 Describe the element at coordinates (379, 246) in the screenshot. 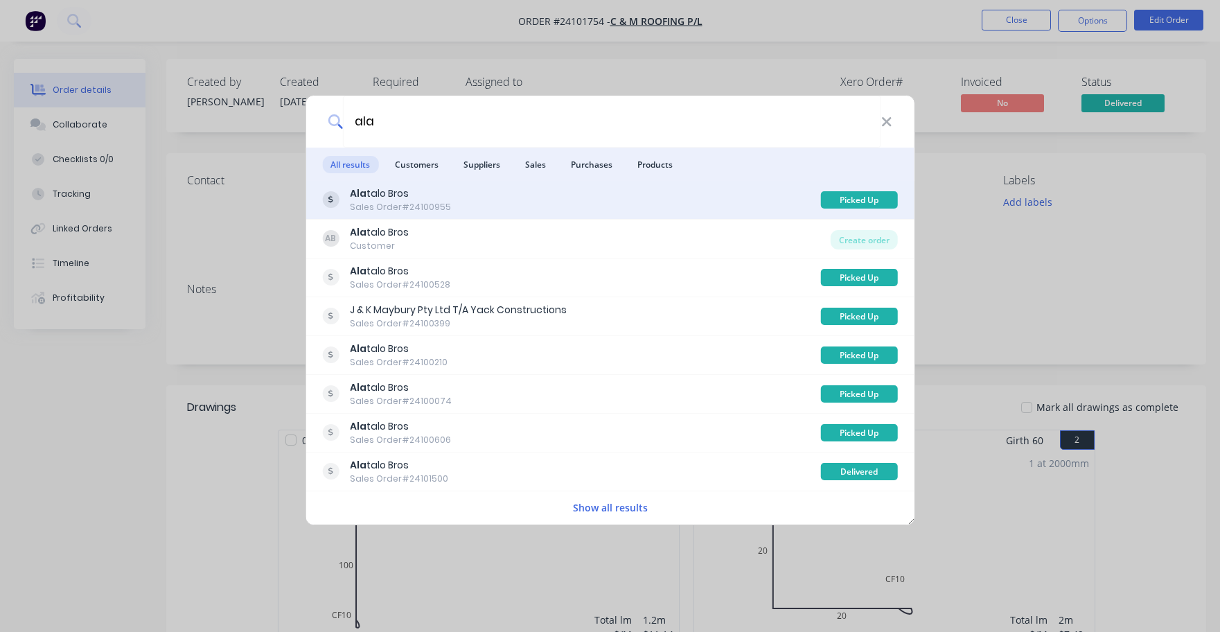

I see `div: Customer` at that location.